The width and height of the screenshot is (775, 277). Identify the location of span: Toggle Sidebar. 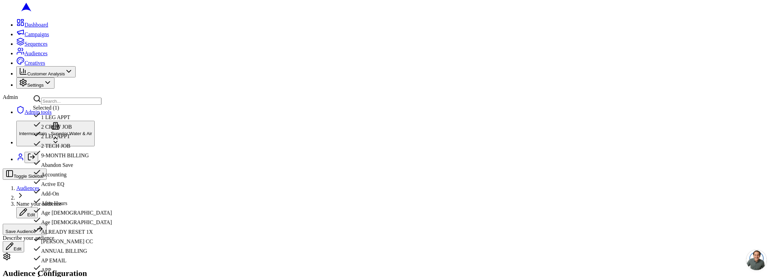
(29, 176).